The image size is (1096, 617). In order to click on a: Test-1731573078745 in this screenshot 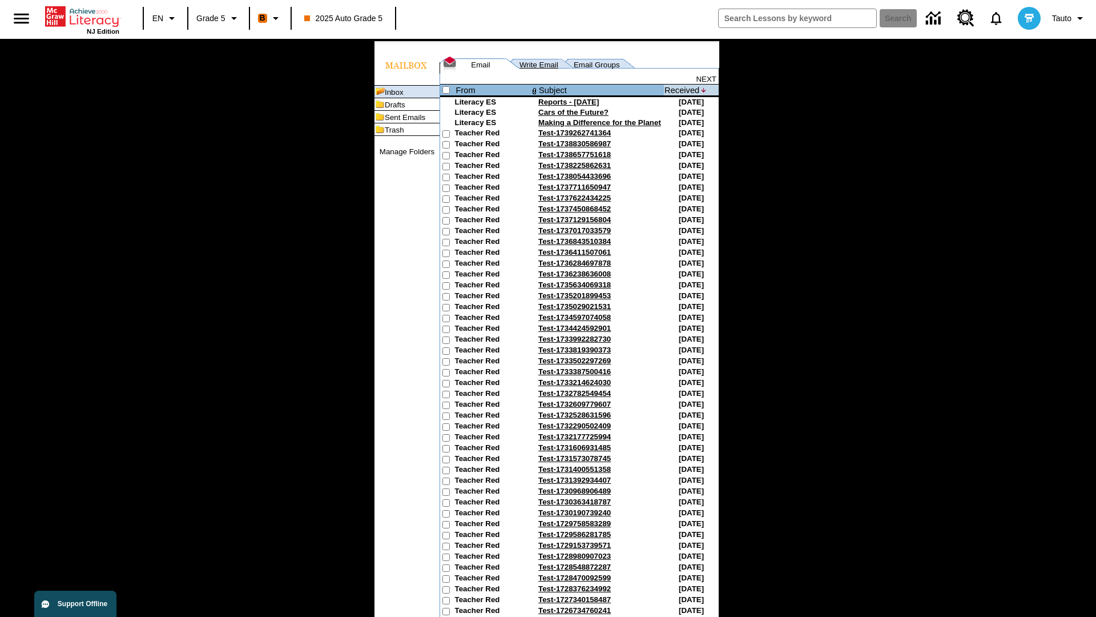, I will do `click(574, 458)`.